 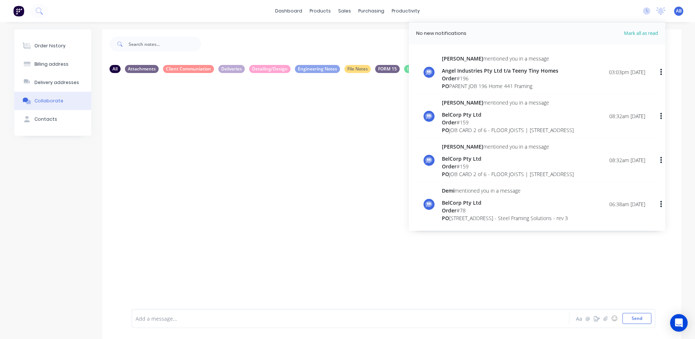 What do you see at coordinates (505, 210) in the screenshot?
I see `div: # 78` at bounding box center [505, 210].